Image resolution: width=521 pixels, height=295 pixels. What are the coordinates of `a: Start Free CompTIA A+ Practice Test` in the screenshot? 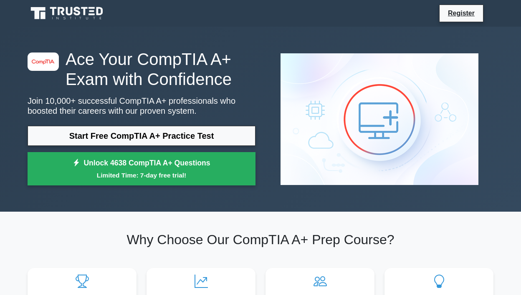 It's located at (141, 136).